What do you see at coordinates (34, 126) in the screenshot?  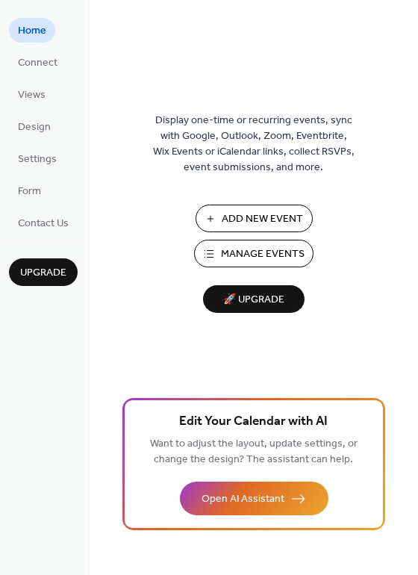 I see `a: Design` at bounding box center [34, 126].